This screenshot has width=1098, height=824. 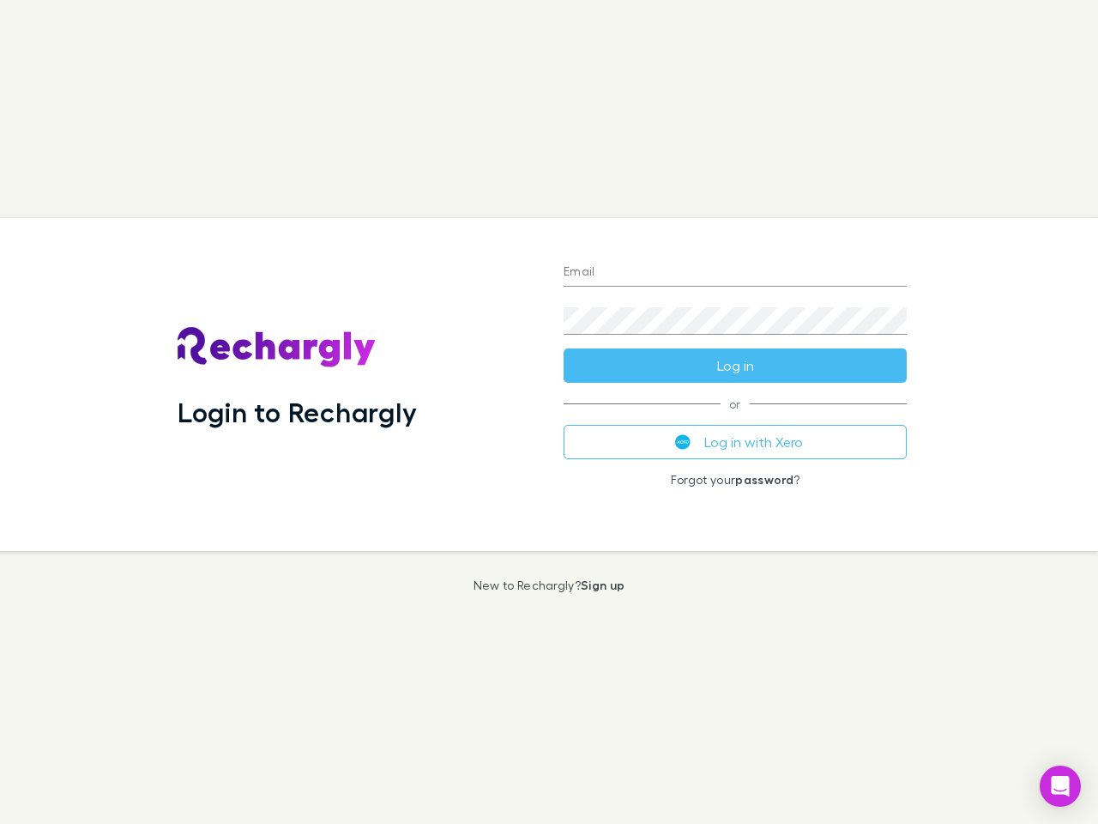 What do you see at coordinates (735, 403) in the screenshot?
I see `span: or` at bounding box center [735, 403].